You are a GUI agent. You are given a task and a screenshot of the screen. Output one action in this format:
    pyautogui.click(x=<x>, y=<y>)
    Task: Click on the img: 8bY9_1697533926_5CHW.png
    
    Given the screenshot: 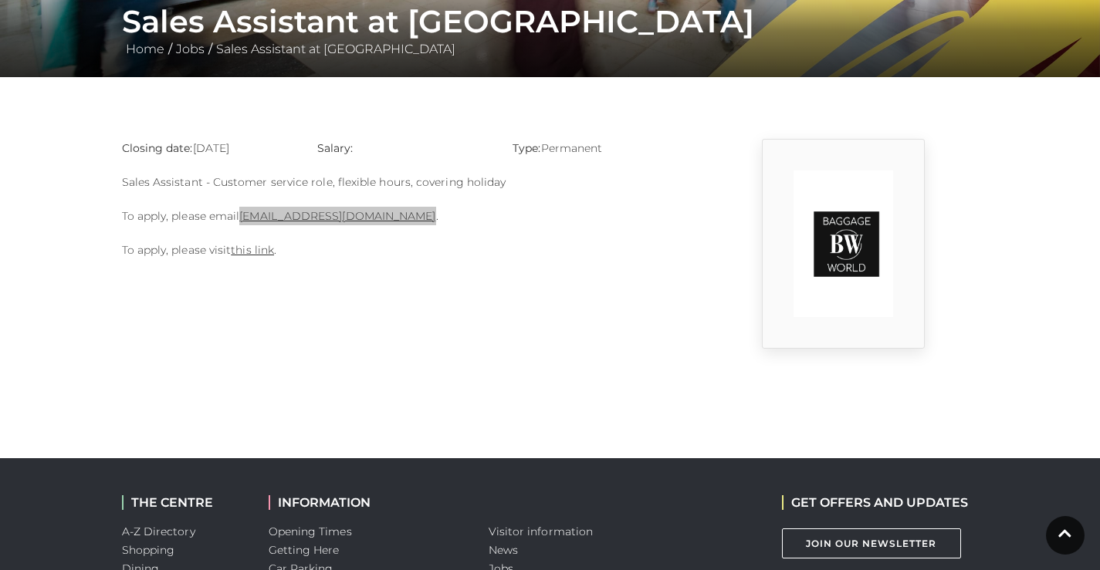 What is the action you would take?
    pyautogui.click(x=843, y=244)
    